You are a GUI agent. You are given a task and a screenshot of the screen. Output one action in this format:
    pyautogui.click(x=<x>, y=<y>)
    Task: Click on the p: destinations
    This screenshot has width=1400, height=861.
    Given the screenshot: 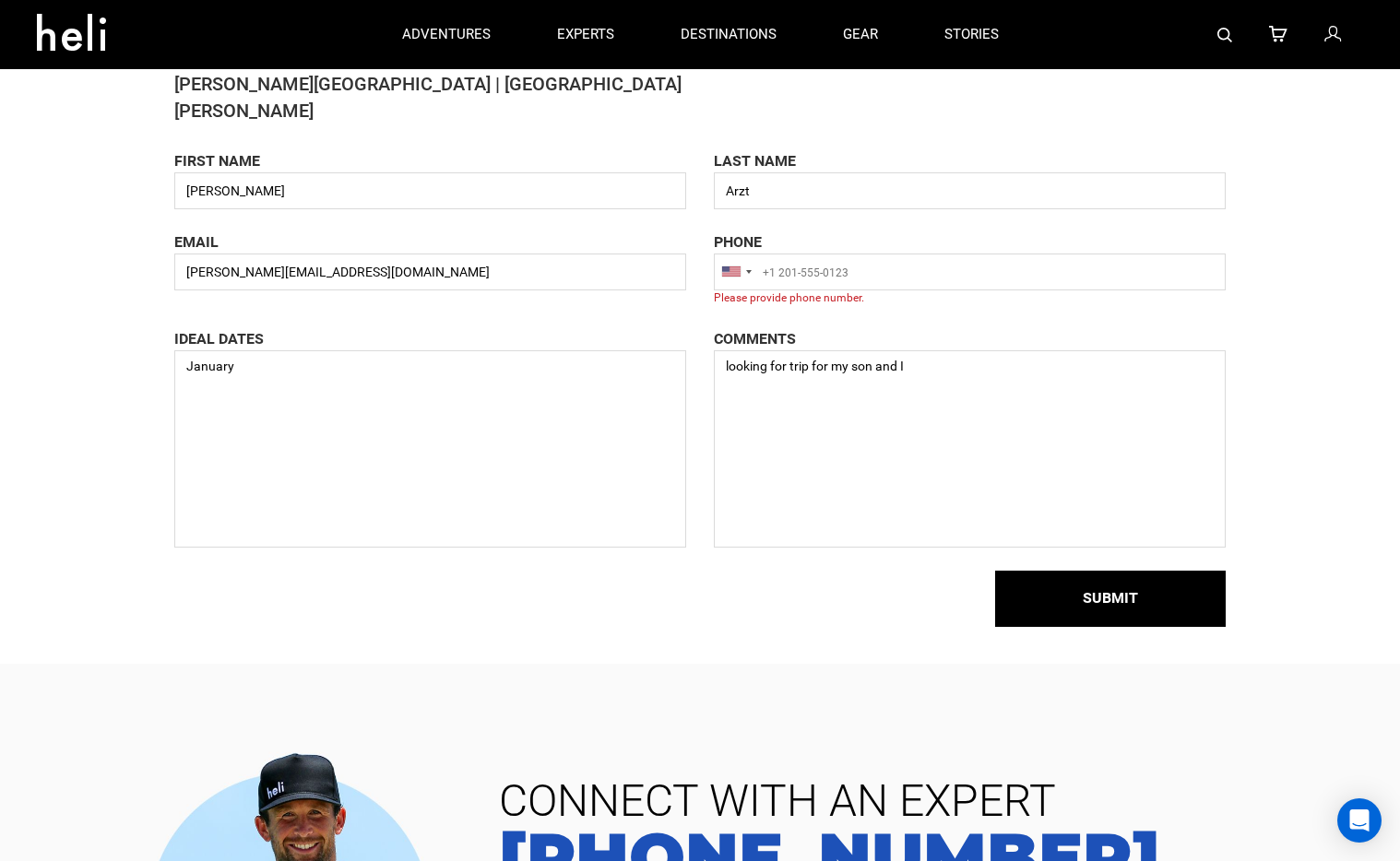 What is the action you would take?
    pyautogui.click(x=728, y=34)
    